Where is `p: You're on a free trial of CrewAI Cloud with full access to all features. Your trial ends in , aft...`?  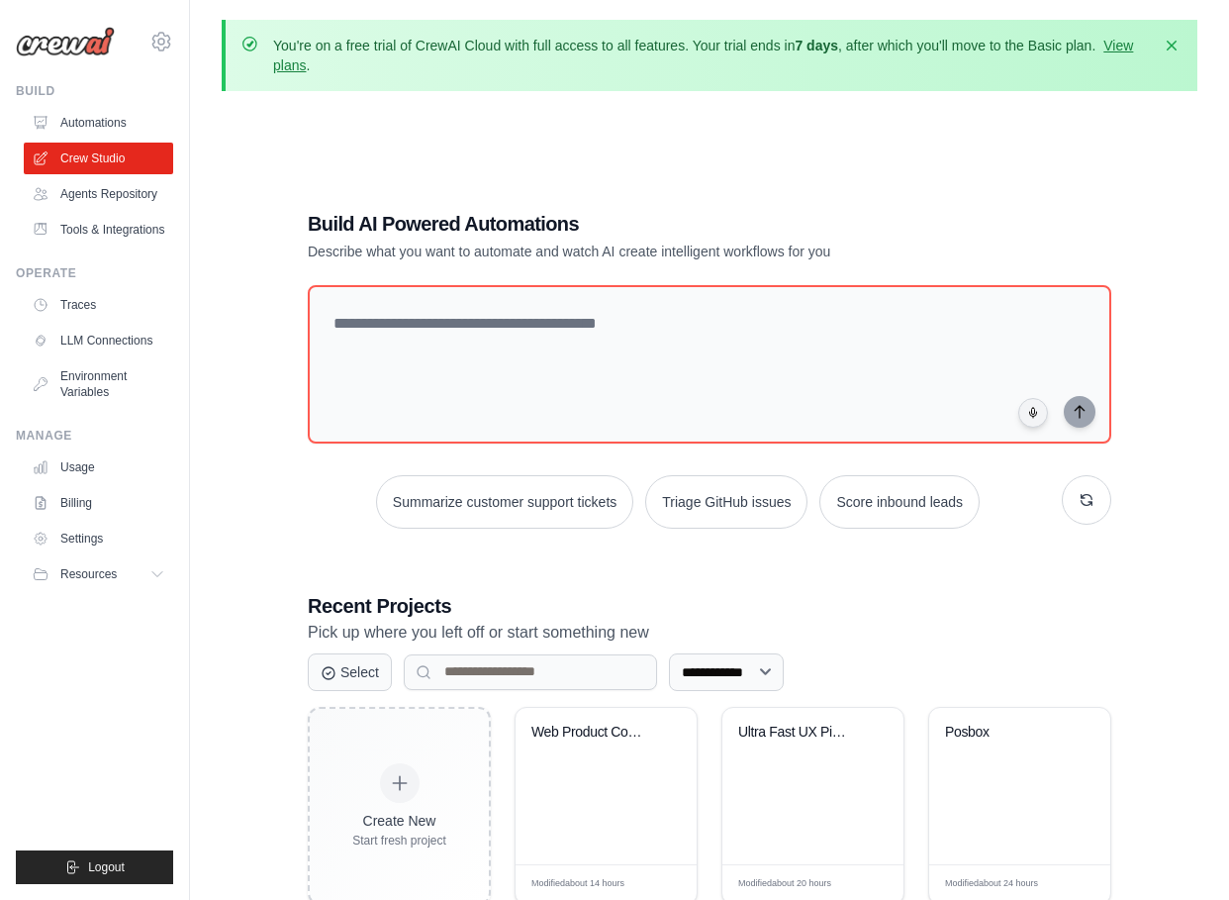
p: You're on a free trial of CrewAI Cloud with full access to all features. Your trial ends in , aft... is located at coordinates (712, 55).